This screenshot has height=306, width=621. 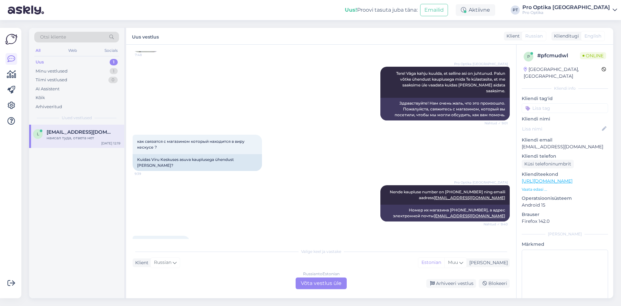 What do you see at coordinates (83, 138) in the screenshot?
I see `div: наисал туда, ответа нет` at bounding box center [83, 138].